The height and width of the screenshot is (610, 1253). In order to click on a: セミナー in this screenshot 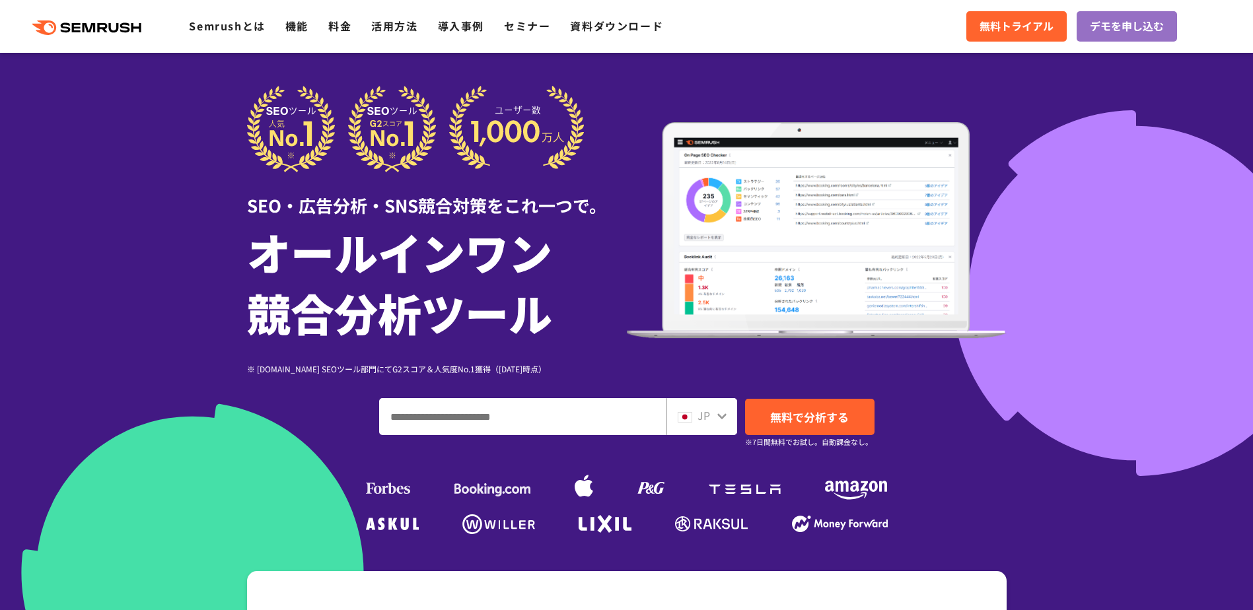, I will do `click(527, 26)`.